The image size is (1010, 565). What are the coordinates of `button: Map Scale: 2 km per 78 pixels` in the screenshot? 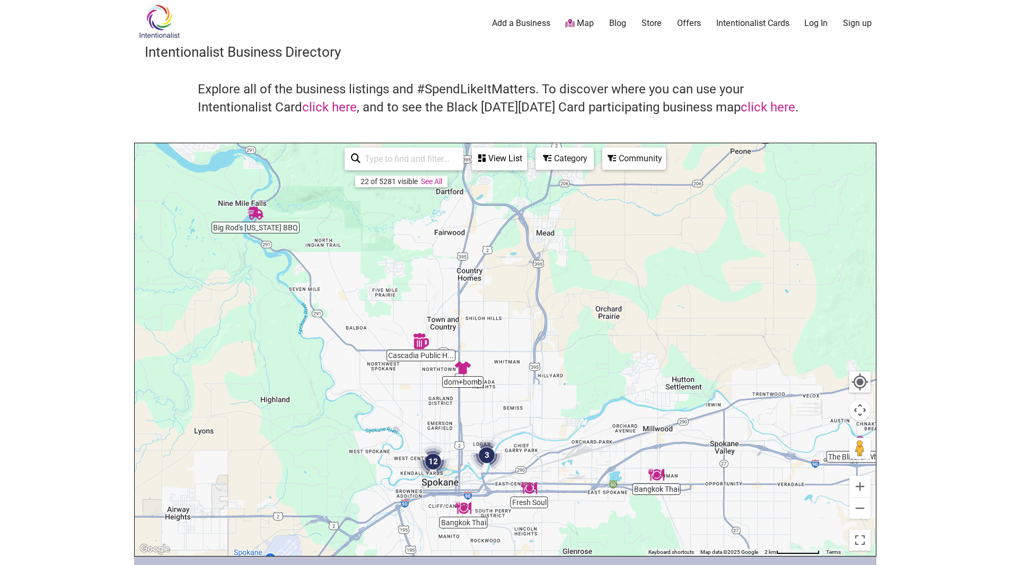 It's located at (792, 552).